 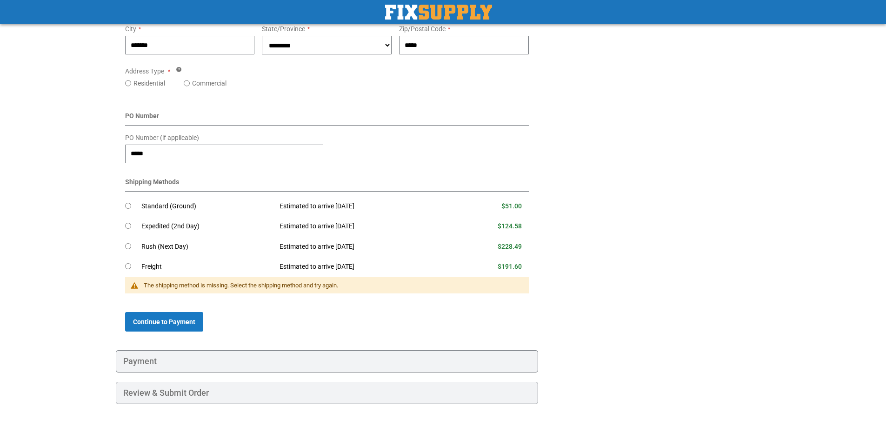 I want to click on td: Freight, so click(x=207, y=267).